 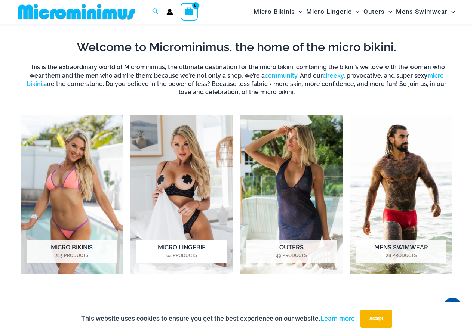 I want to click on h2: Mens Swimwear, so click(x=401, y=252).